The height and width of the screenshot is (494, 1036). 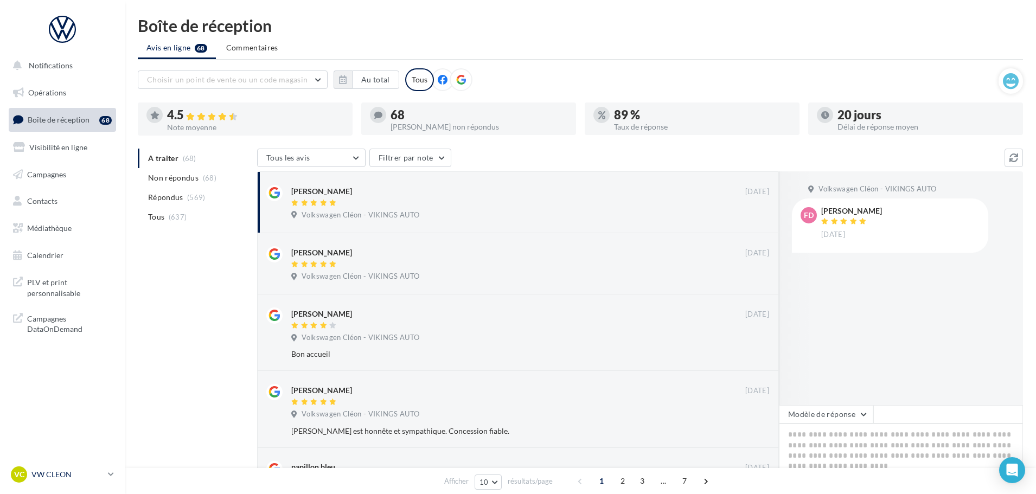 What do you see at coordinates (62, 148) in the screenshot?
I see `a: Visibilité en ligne` at bounding box center [62, 148].